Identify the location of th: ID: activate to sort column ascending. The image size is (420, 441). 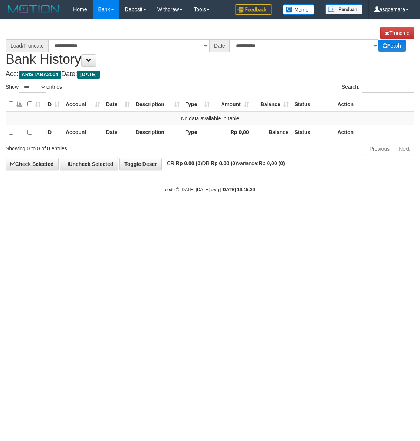
(53, 104).